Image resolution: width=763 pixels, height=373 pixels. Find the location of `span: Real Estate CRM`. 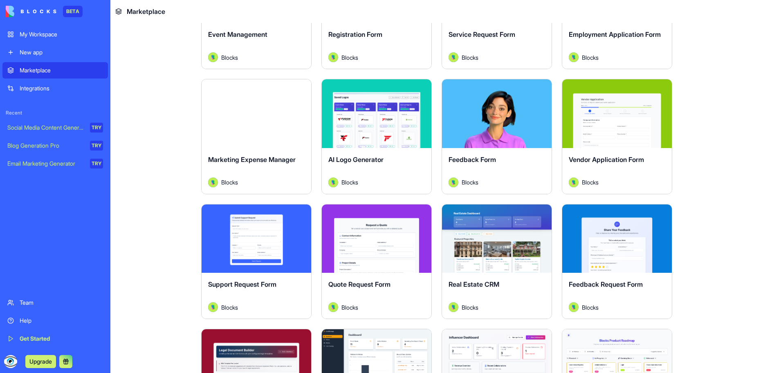

span: Real Estate CRM is located at coordinates (474, 284).